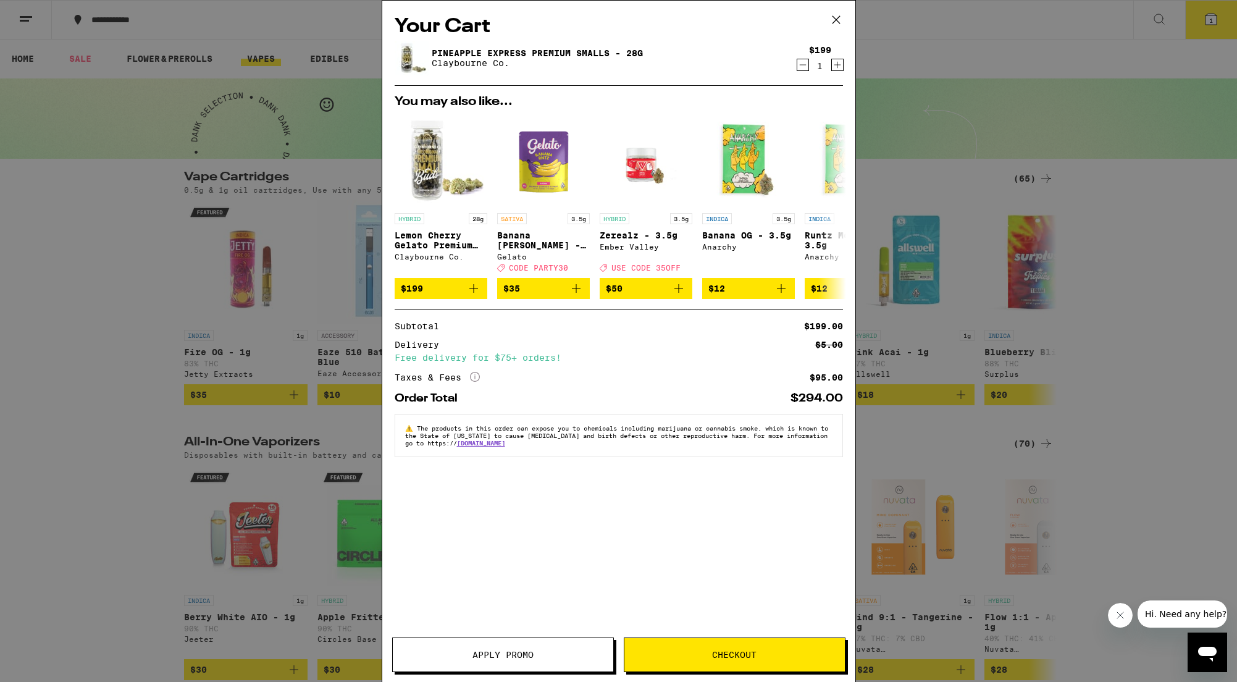 The height and width of the screenshot is (682, 1237). I want to click on img: Anarchy - Banana OG - 3.5g, so click(748, 161).